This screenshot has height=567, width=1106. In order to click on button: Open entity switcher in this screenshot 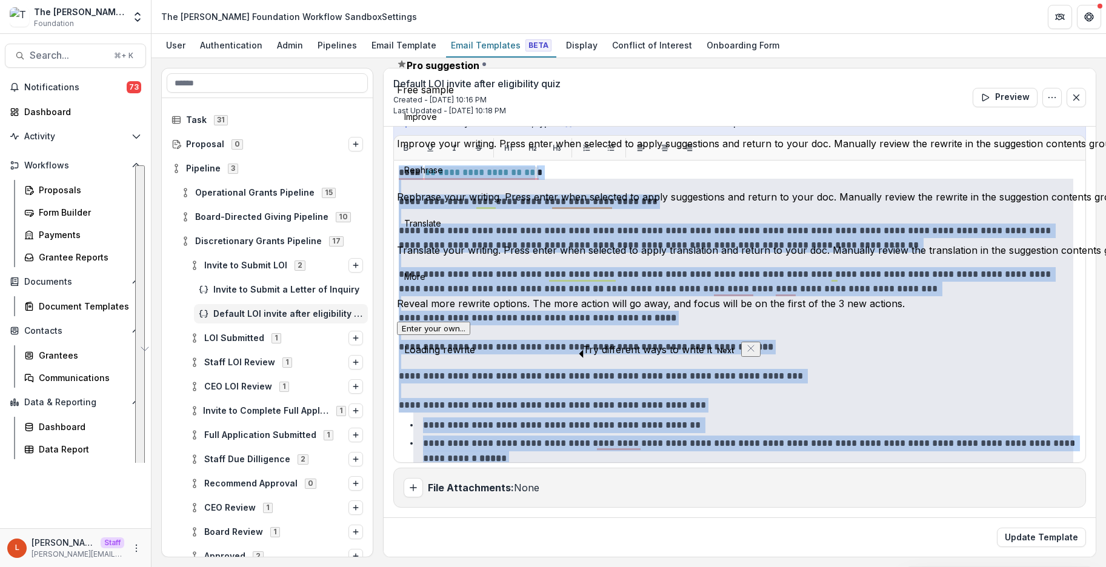, I will do `click(138, 17)`.